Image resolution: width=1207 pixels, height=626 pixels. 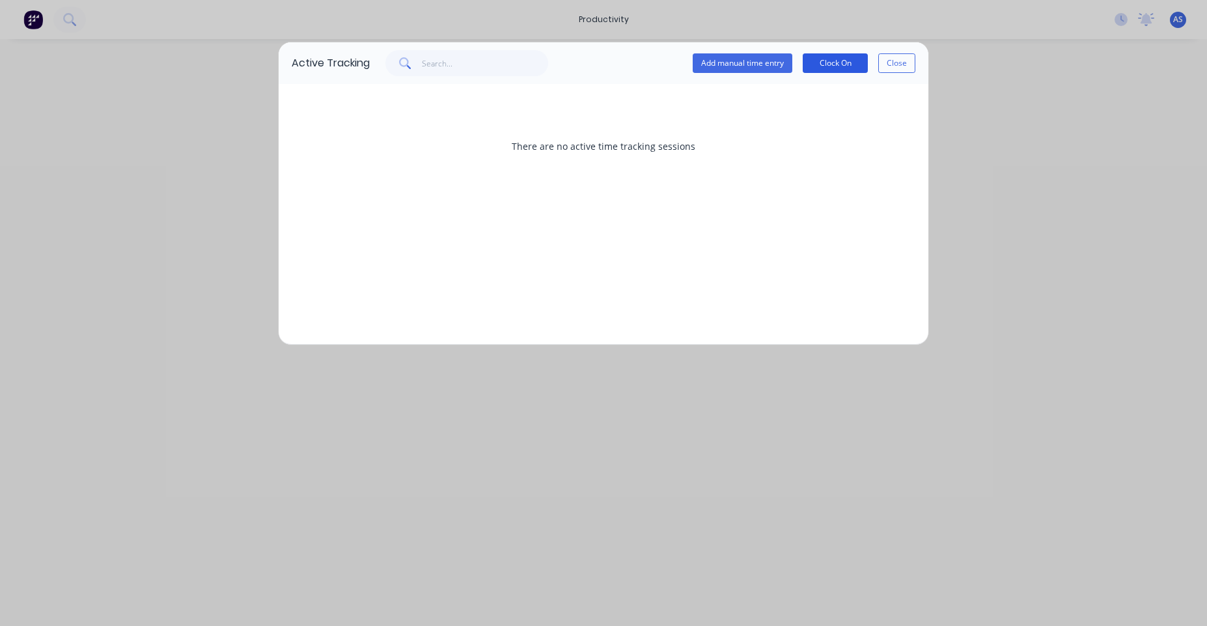 What do you see at coordinates (331, 63) in the screenshot?
I see `div: Active Tracking` at bounding box center [331, 63].